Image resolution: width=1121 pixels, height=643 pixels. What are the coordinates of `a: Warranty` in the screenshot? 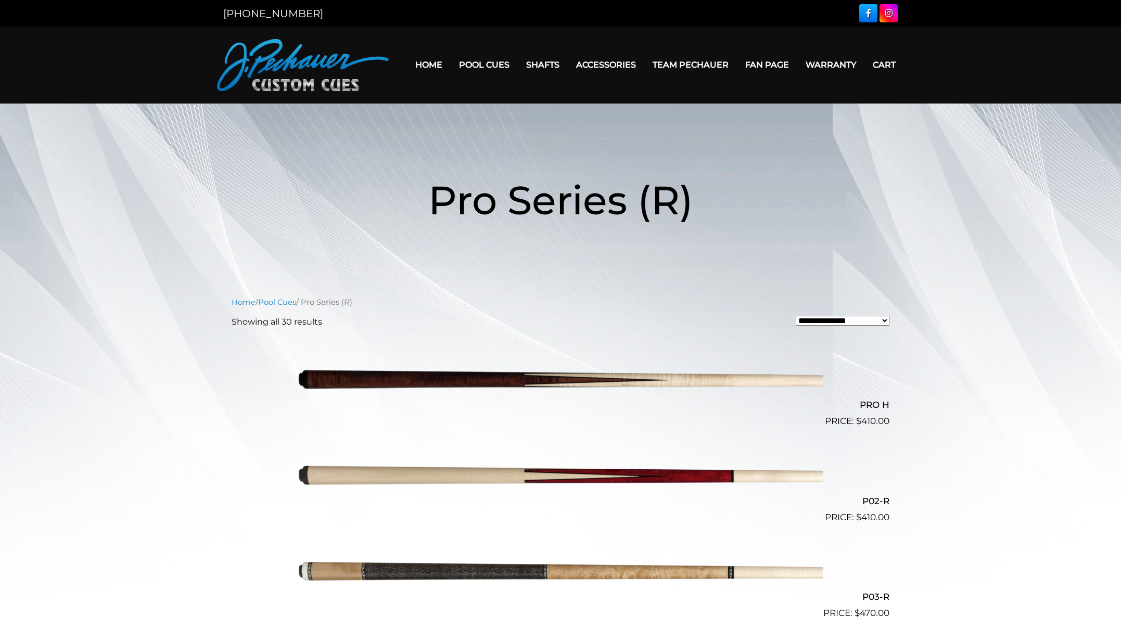 It's located at (831, 65).